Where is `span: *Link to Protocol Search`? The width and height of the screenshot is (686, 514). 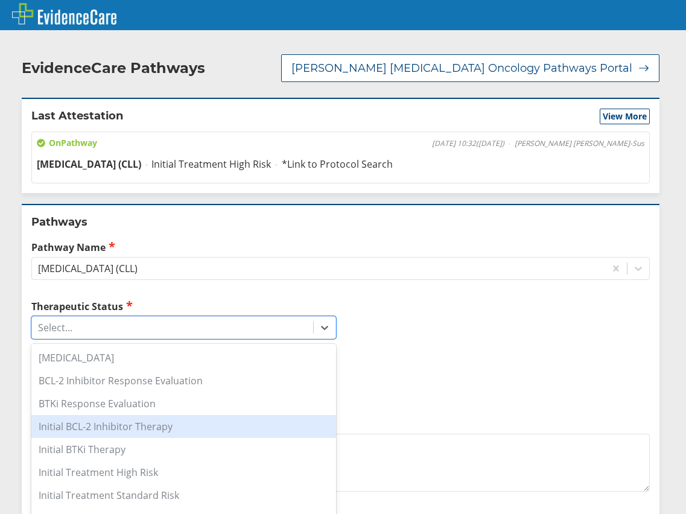
span: *Link to Protocol Search is located at coordinates (337, 164).